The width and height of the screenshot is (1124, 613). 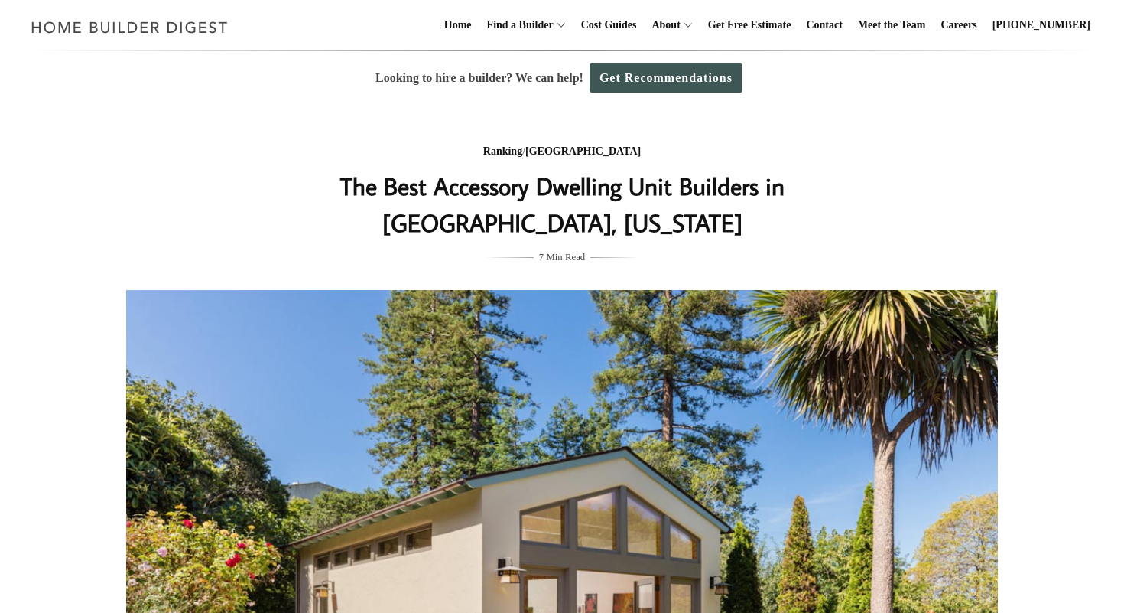 What do you see at coordinates (959, 25) in the screenshot?
I see `a: Careers` at bounding box center [959, 25].